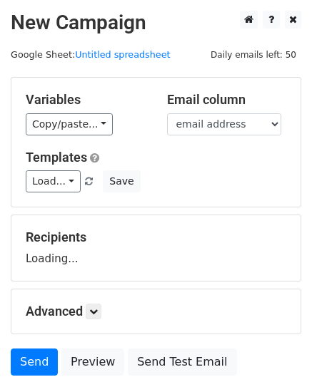 The image size is (312, 377). What do you see at coordinates (121, 181) in the screenshot?
I see `button: Save` at bounding box center [121, 181].